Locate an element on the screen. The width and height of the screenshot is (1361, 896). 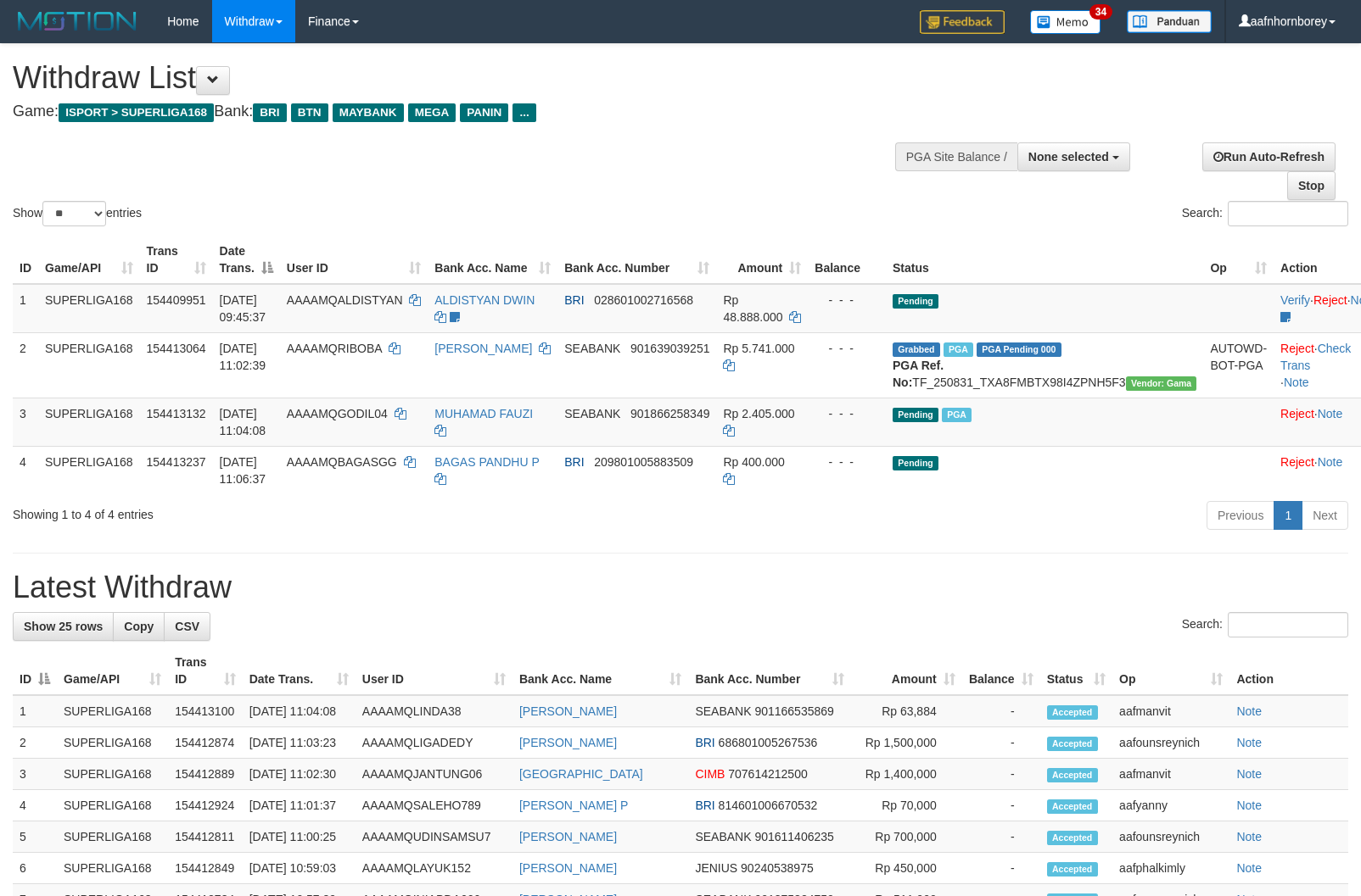
h1: Withdraw List is located at coordinates (451, 78).